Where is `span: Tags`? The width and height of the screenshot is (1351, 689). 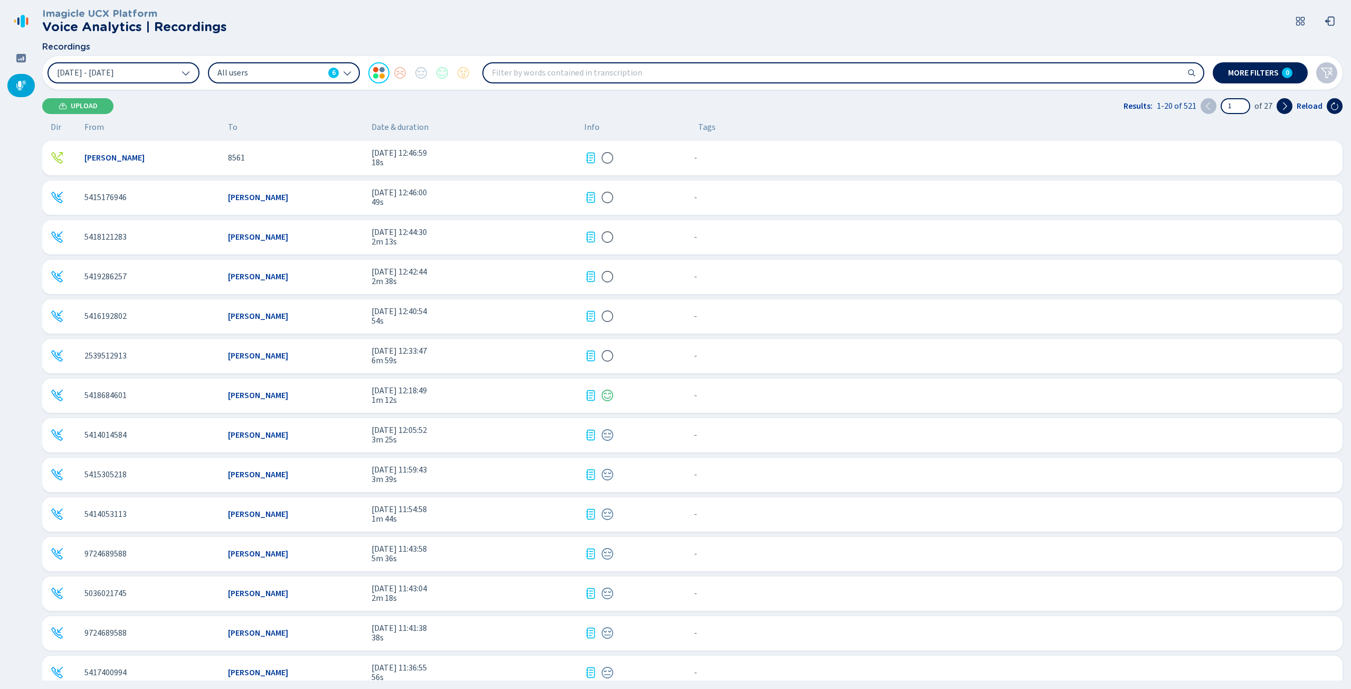
span: Tags is located at coordinates (707, 127).